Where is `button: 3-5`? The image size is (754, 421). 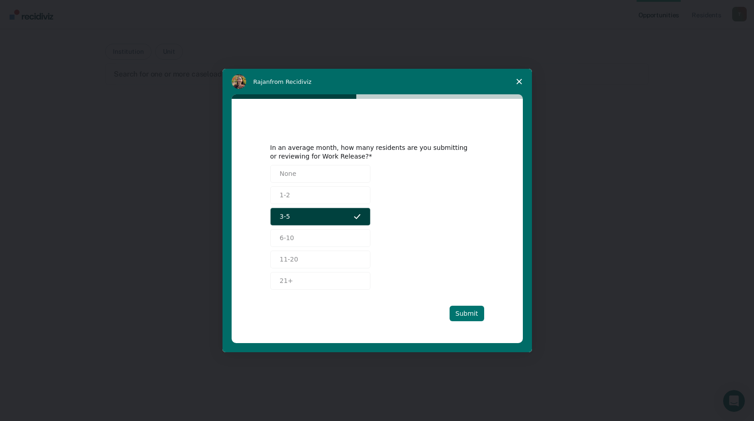 button: 3-5 is located at coordinates (321, 216).